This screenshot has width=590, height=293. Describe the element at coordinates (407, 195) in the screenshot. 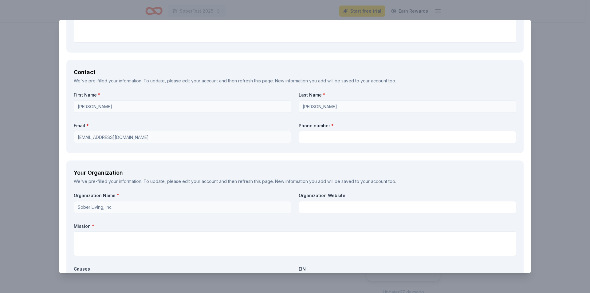

I see `label: Organization Website` at that location.